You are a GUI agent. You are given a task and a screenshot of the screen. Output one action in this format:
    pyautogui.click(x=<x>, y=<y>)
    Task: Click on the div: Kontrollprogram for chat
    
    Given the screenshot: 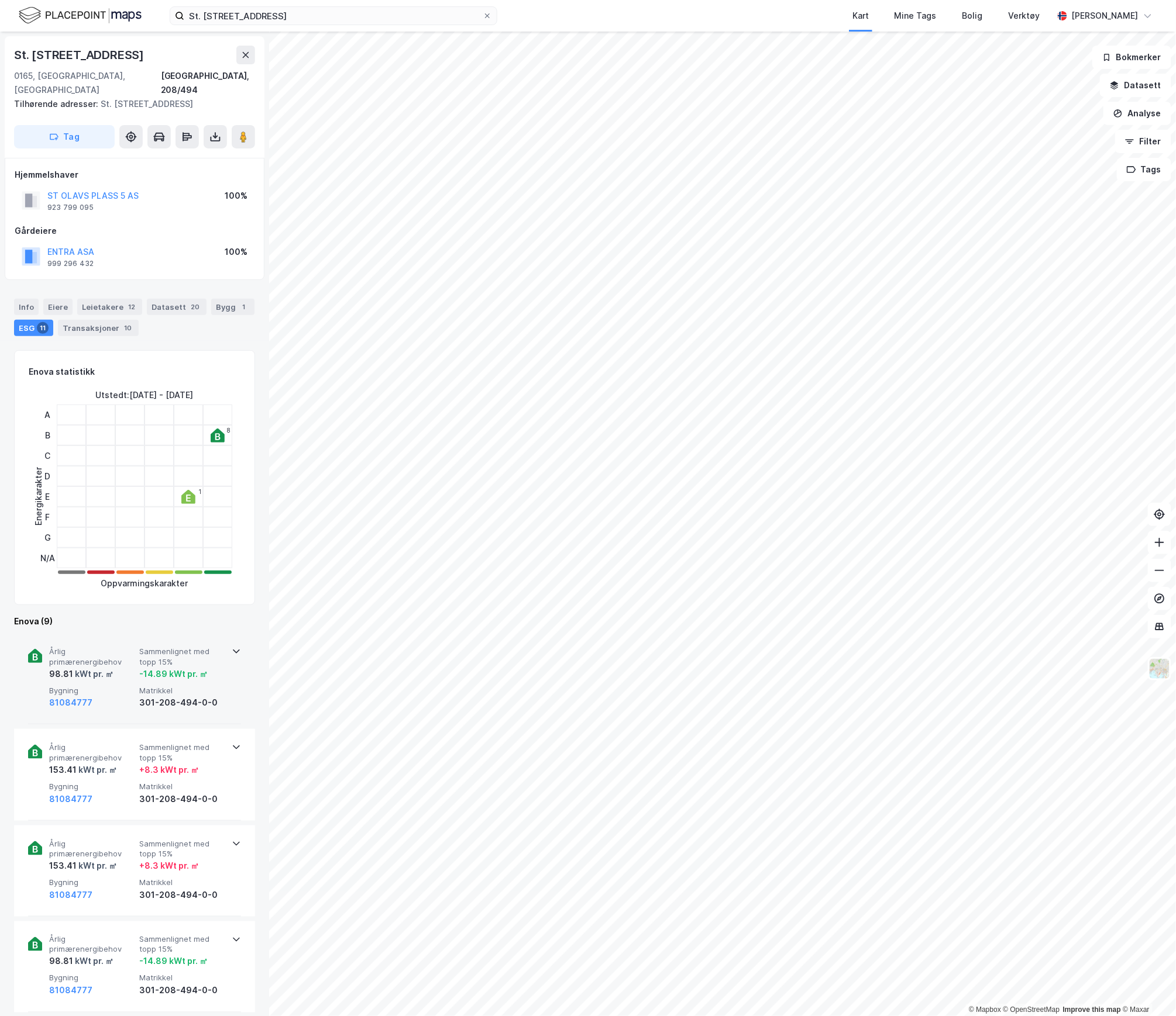 What is the action you would take?
    pyautogui.click(x=1147, y=988)
    